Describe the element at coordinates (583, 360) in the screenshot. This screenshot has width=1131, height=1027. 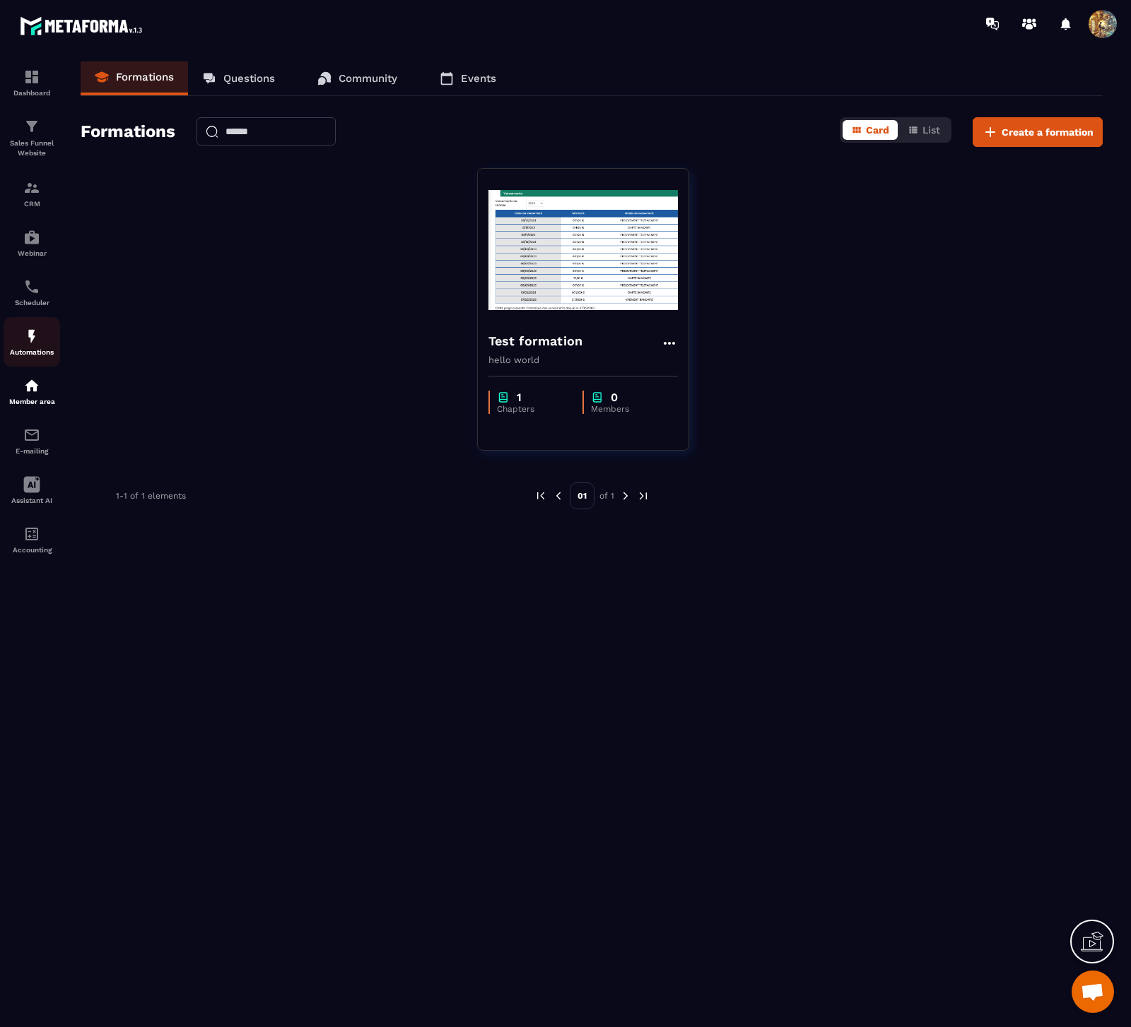
I see `p: hello world` at that location.